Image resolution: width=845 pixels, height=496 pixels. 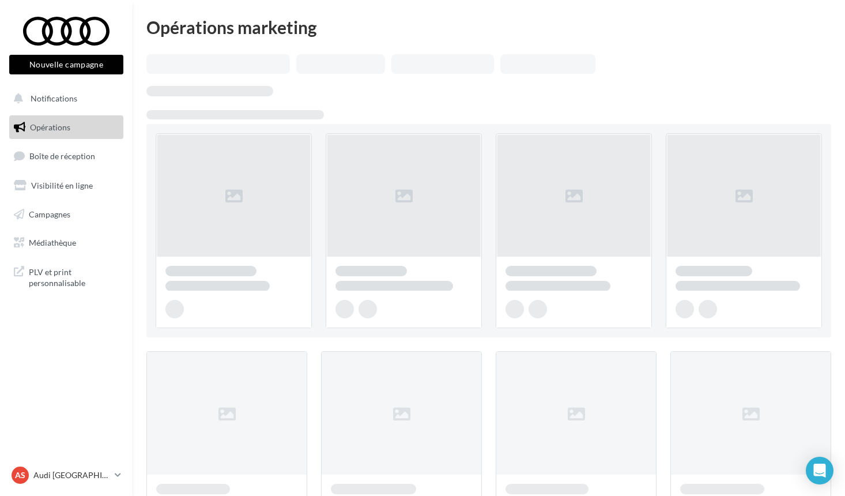 What do you see at coordinates (66, 186) in the screenshot?
I see `a: Visibilité en ligne` at bounding box center [66, 186].